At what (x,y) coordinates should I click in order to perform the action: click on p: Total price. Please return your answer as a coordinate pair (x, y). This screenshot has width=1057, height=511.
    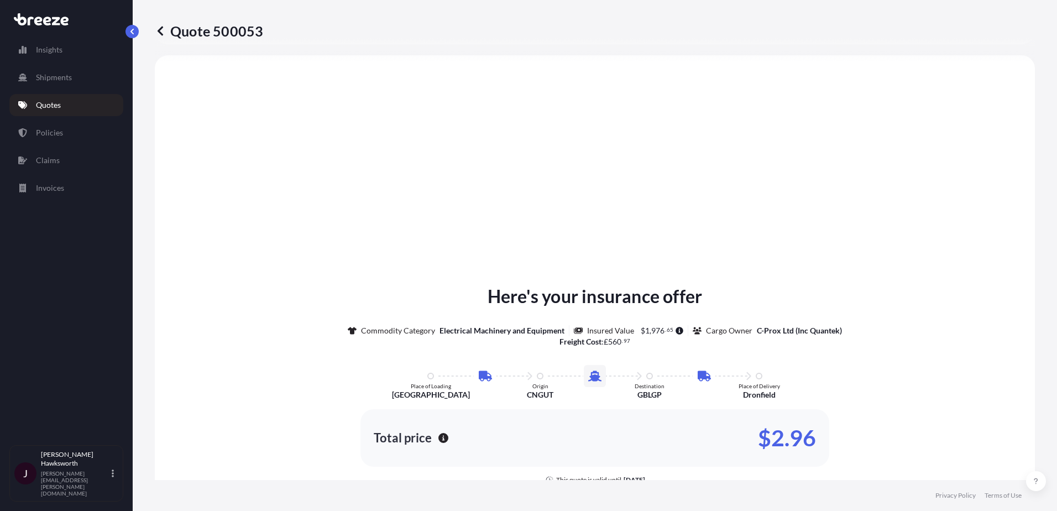
    Looking at the image, I should click on (403, 438).